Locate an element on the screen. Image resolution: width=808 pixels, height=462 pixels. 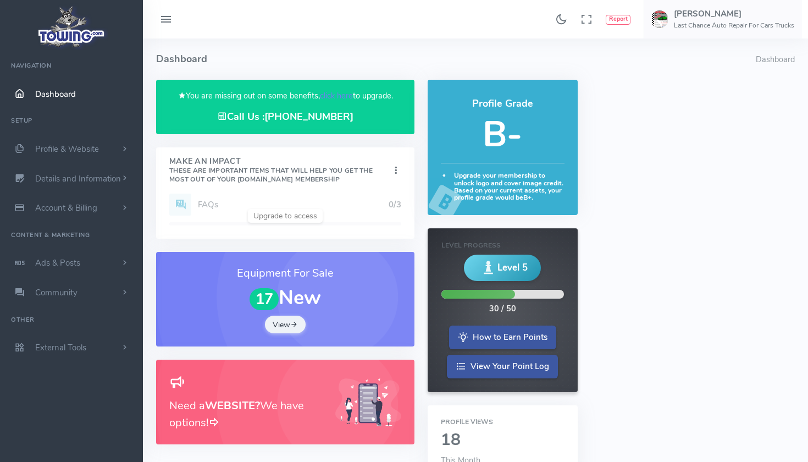
h6: Upgrade your membership to unlock logo and cover image credit. Based on your current assets, your... is located at coordinates (502, 187).